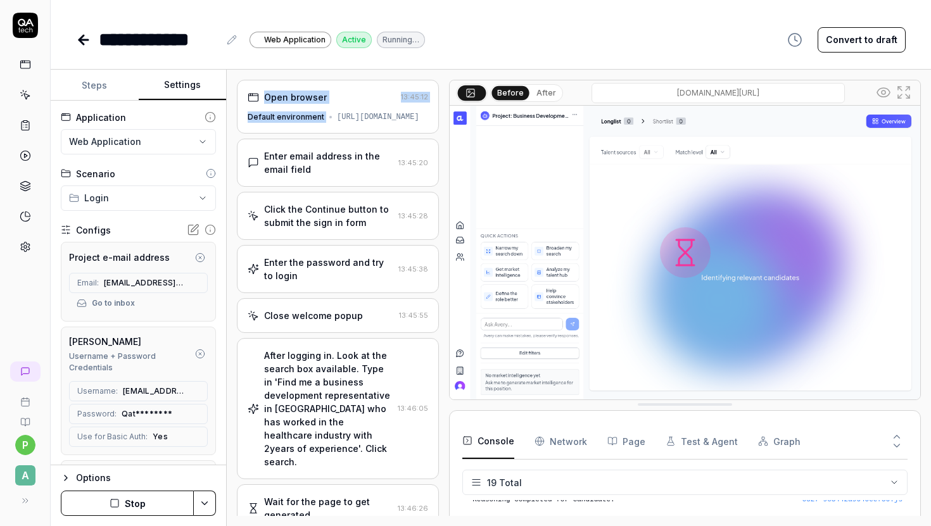  I want to click on button: Settings, so click(182, 85).